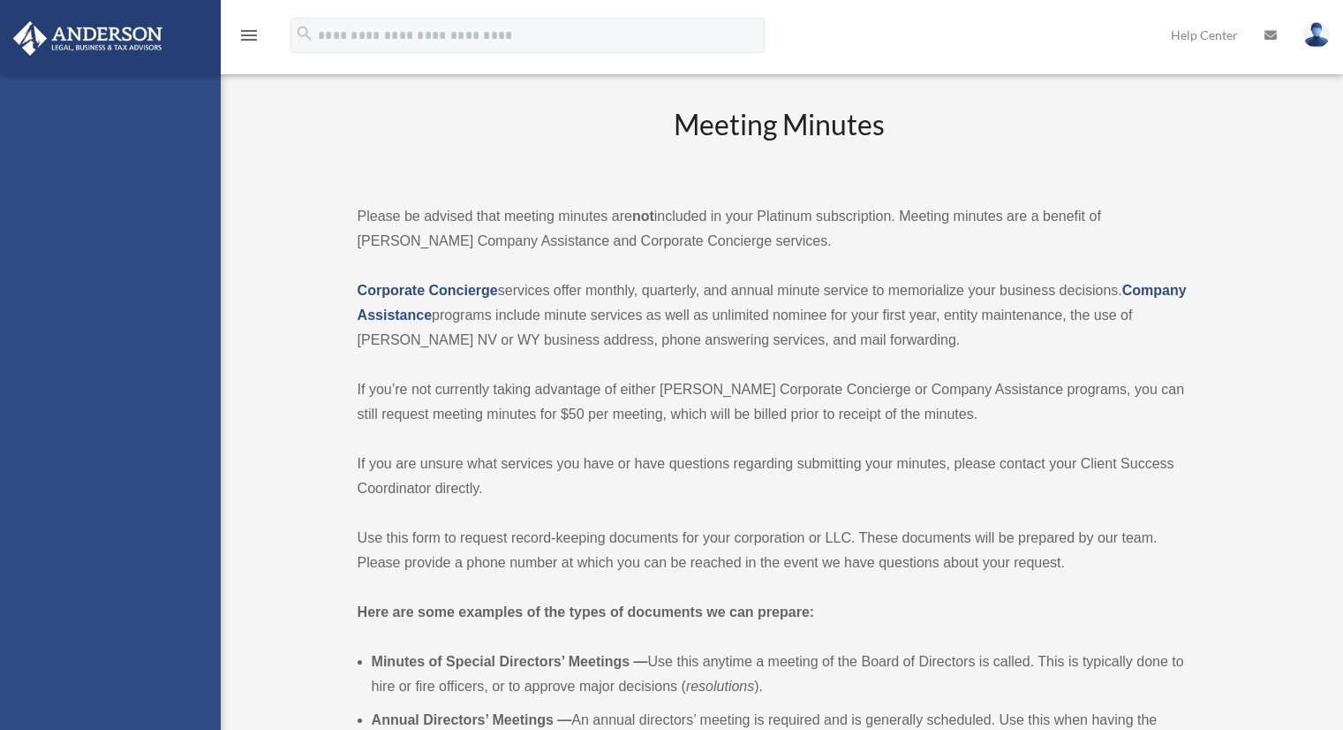 The image size is (1343, 730). Describe the element at coordinates (510, 661) in the screenshot. I see `b: Minutes of Special Directors’ Meetings —` at that location.